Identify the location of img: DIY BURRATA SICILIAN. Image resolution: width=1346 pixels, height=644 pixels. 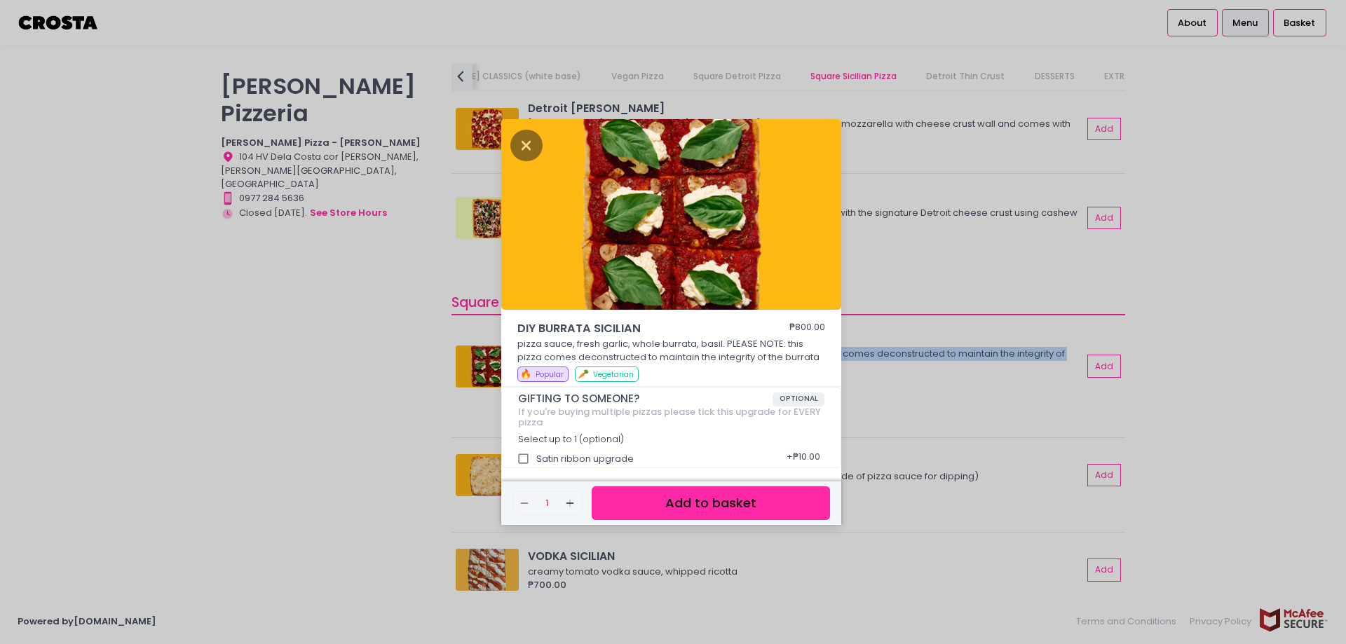
(671, 214).